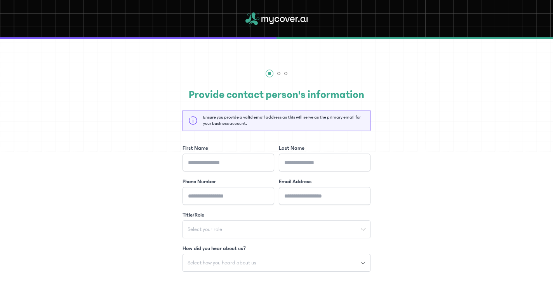 This screenshot has width=553, height=285. Describe the element at coordinates (284, 120) in the screenshot. I see `p: Ensure you provide a valid email address as this will serve as the primary email for your busines...` at that location.